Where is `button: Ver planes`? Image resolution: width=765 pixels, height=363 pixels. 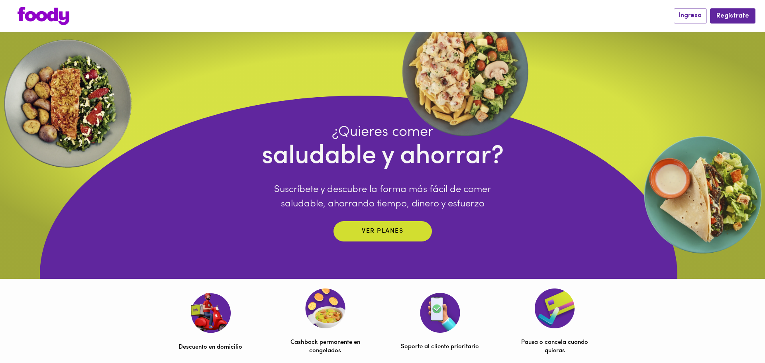 button: Ver planes is located at coordinates (383, 231).